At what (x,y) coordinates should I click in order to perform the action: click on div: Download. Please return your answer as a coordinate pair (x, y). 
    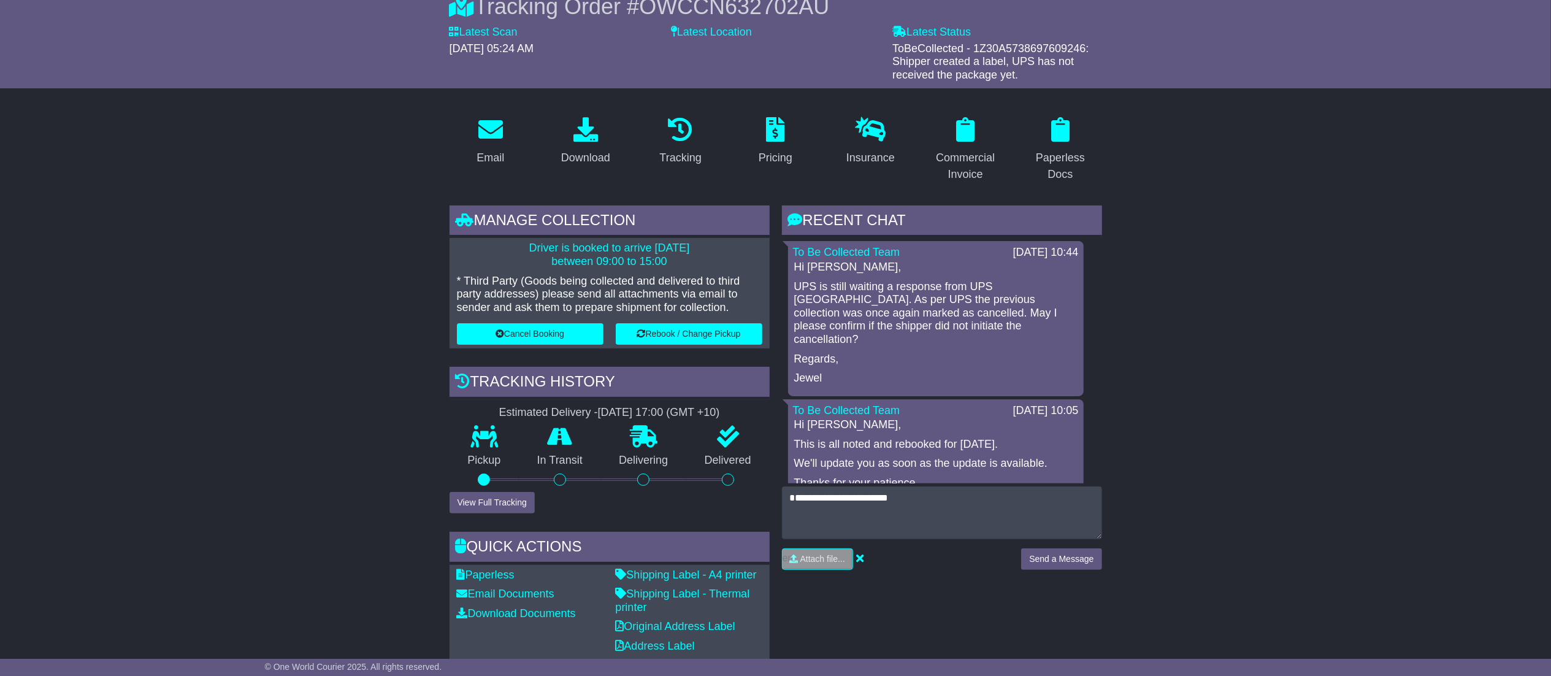
    Looking at the image, I should click on (586, 158).